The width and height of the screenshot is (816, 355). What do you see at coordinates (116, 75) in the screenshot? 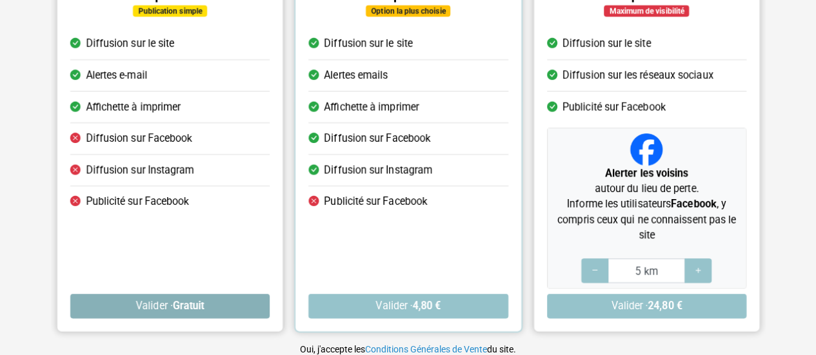
I see `span: Alertes e-mail` at bounding box center [116, 75].